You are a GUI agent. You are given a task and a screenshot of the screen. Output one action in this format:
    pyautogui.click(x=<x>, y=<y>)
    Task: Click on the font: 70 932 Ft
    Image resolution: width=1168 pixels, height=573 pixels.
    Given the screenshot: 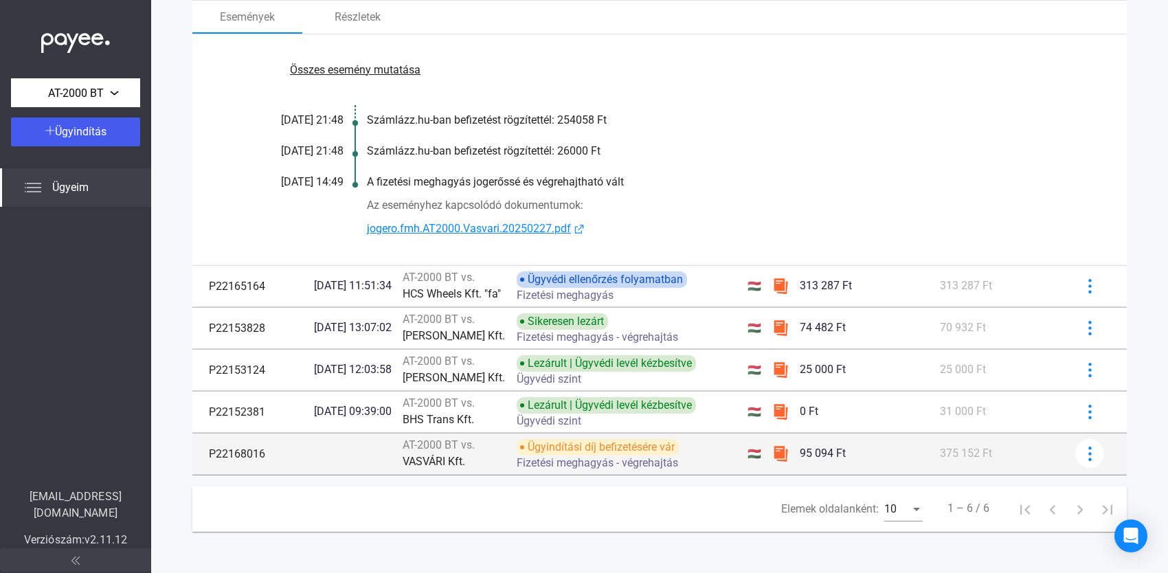 What is the action you would take?
    pyautogui.click(x=962, y=327)
    